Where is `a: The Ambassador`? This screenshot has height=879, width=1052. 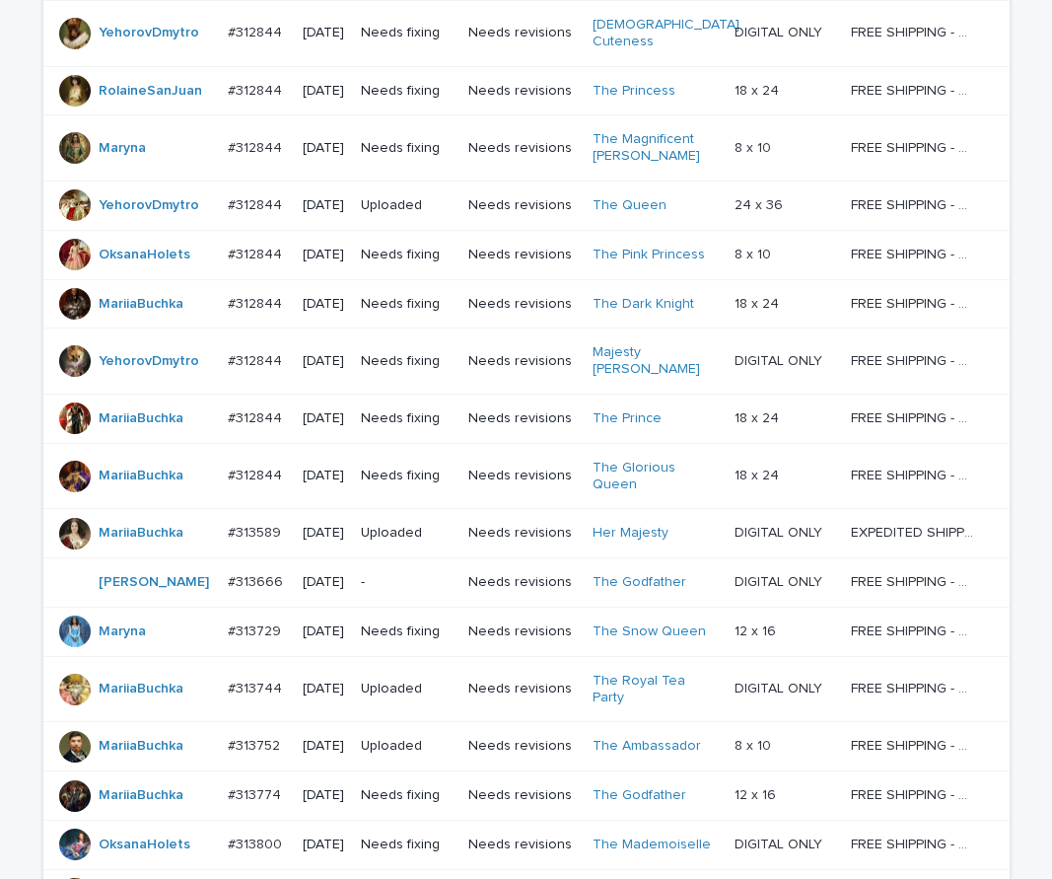
a: The Ambassador is located at coordinates (647, 745).